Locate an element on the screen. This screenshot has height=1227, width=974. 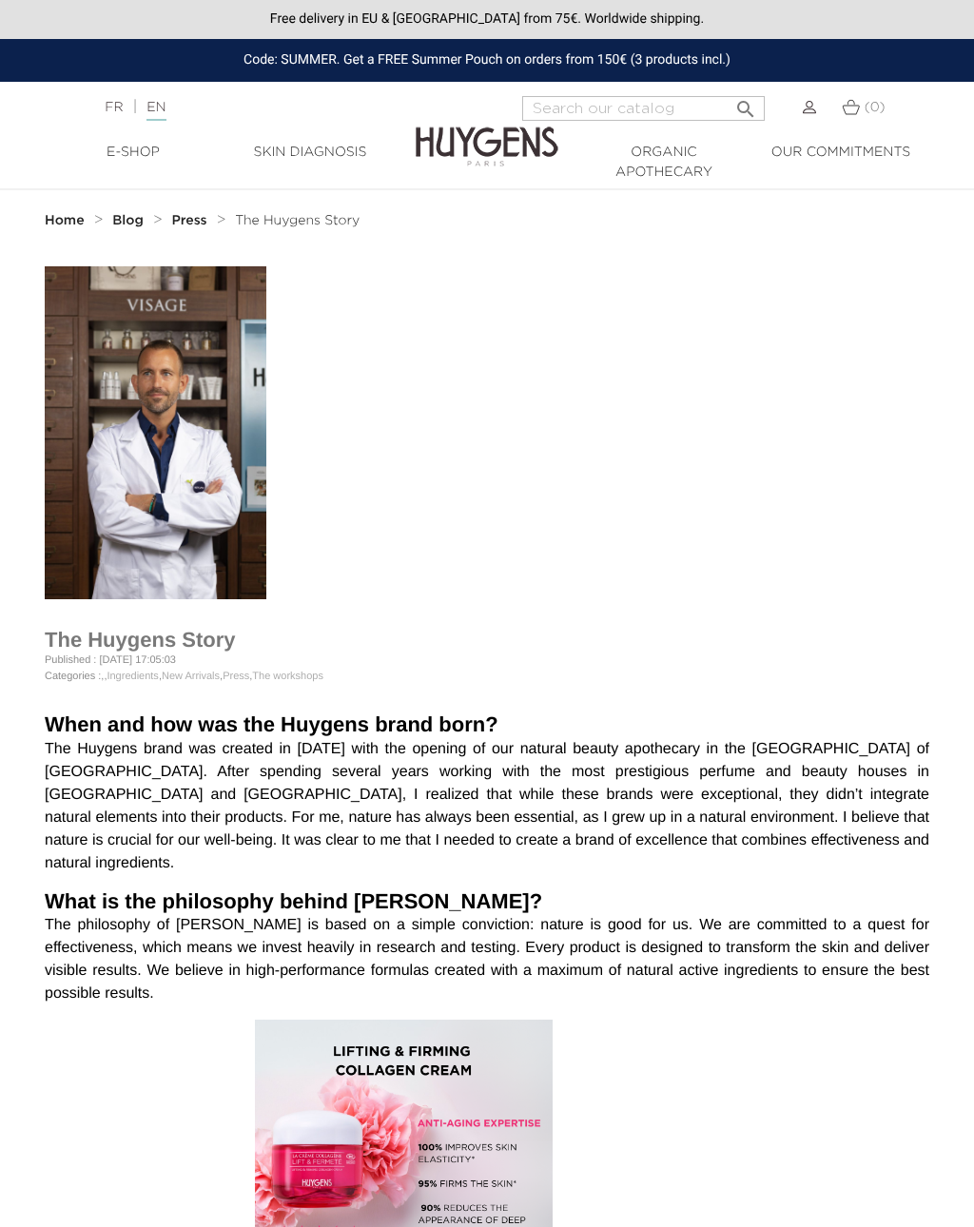
input: Search is located at coordinates (643, 108).